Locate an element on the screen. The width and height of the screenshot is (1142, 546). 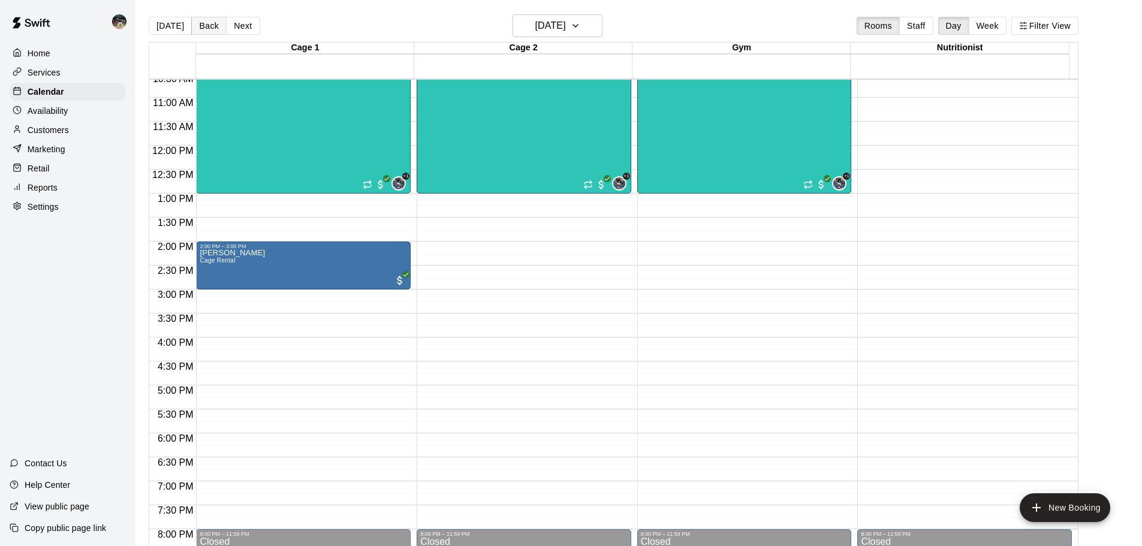
a: Customers is located at coordinates (67, 130).